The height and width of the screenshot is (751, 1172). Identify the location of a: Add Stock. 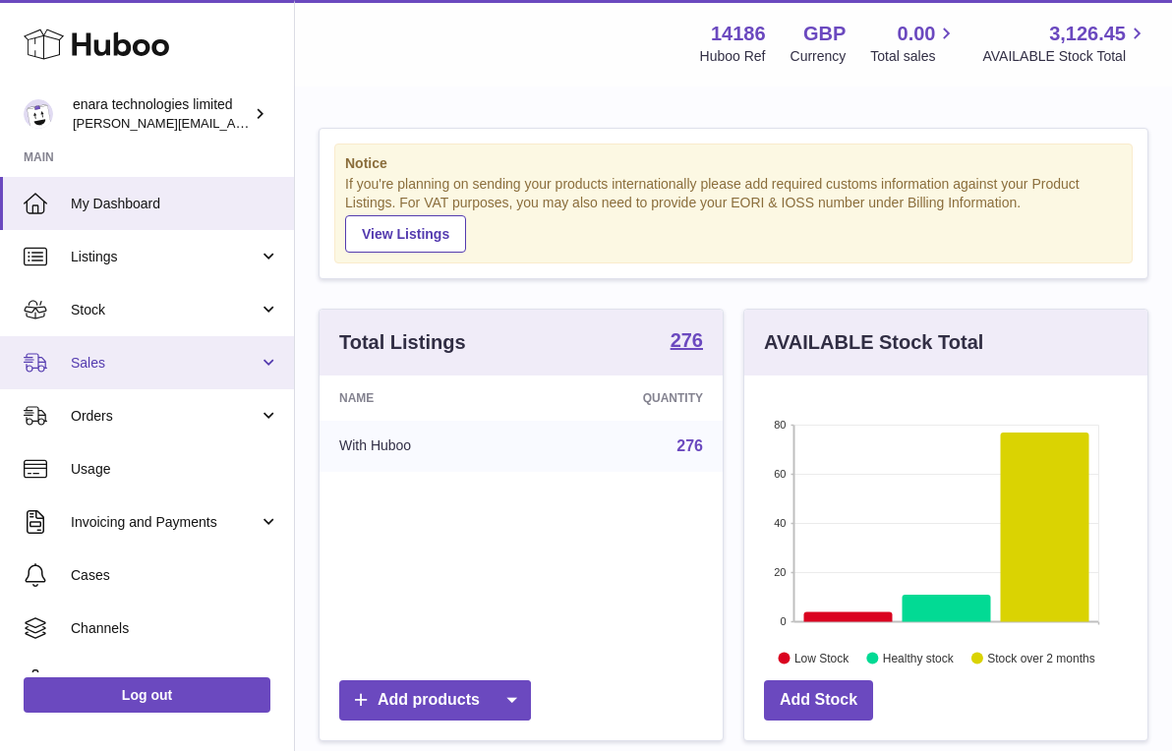
(818, 700).